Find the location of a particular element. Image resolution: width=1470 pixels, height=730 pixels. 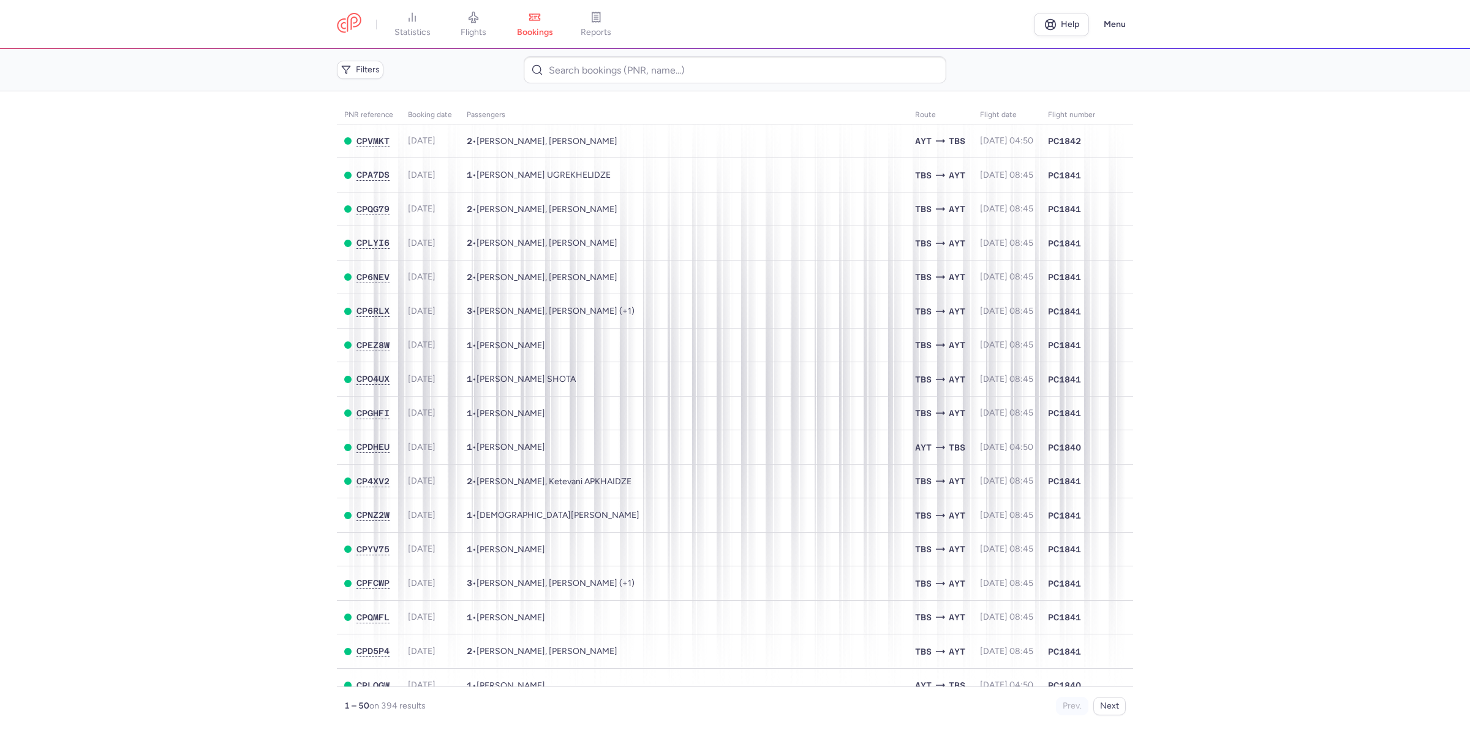

button: CPFCWP is located at coordinates (373, 583).